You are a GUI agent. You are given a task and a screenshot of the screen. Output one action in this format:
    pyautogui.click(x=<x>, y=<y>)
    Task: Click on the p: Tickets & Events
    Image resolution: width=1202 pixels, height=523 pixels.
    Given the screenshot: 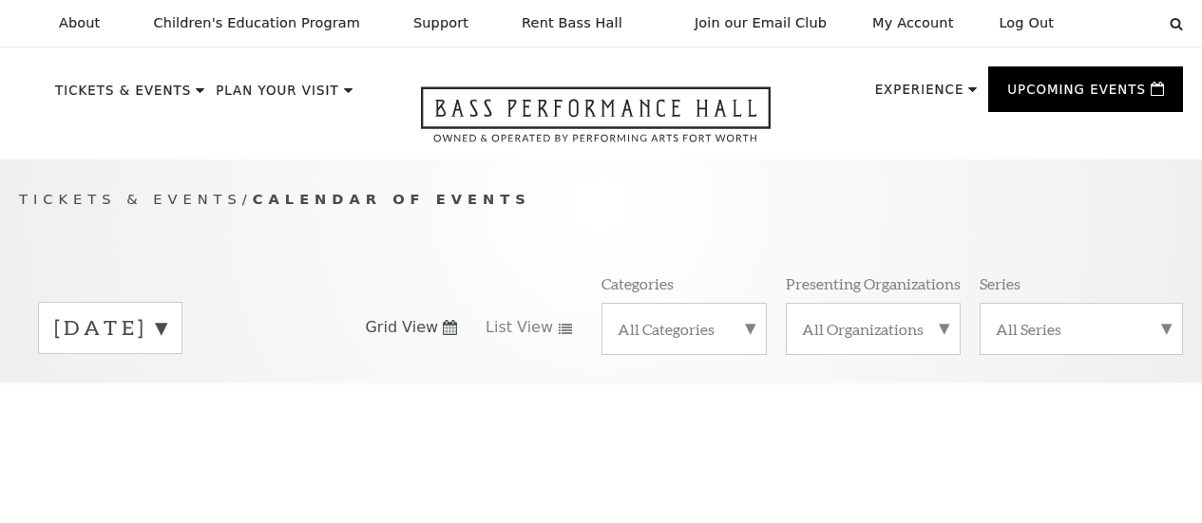 What is the action you would take?
    pyautogui.click(x=123, y=96)
    